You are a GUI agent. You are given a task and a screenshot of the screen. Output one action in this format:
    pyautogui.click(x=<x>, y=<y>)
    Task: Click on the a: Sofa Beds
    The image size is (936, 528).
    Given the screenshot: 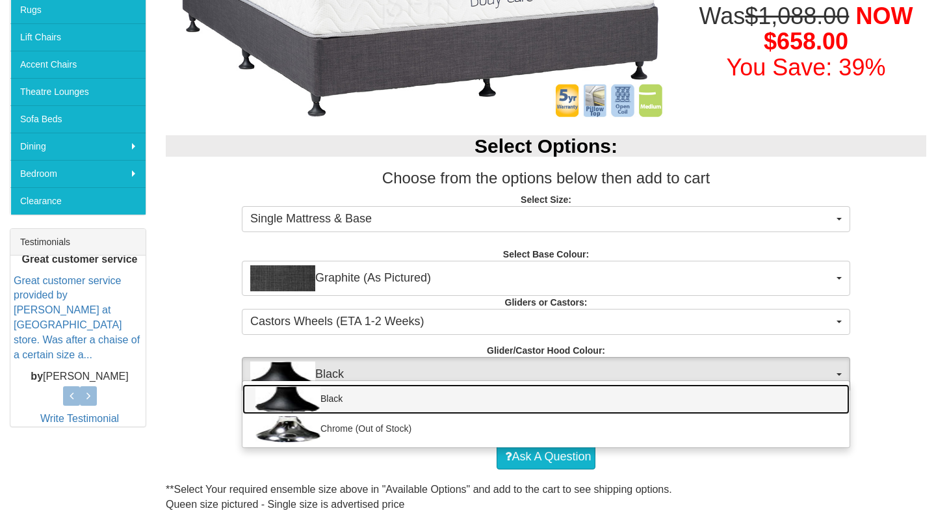 What is the action you would take?
    pyautogui.click(x=78, y=119)
    